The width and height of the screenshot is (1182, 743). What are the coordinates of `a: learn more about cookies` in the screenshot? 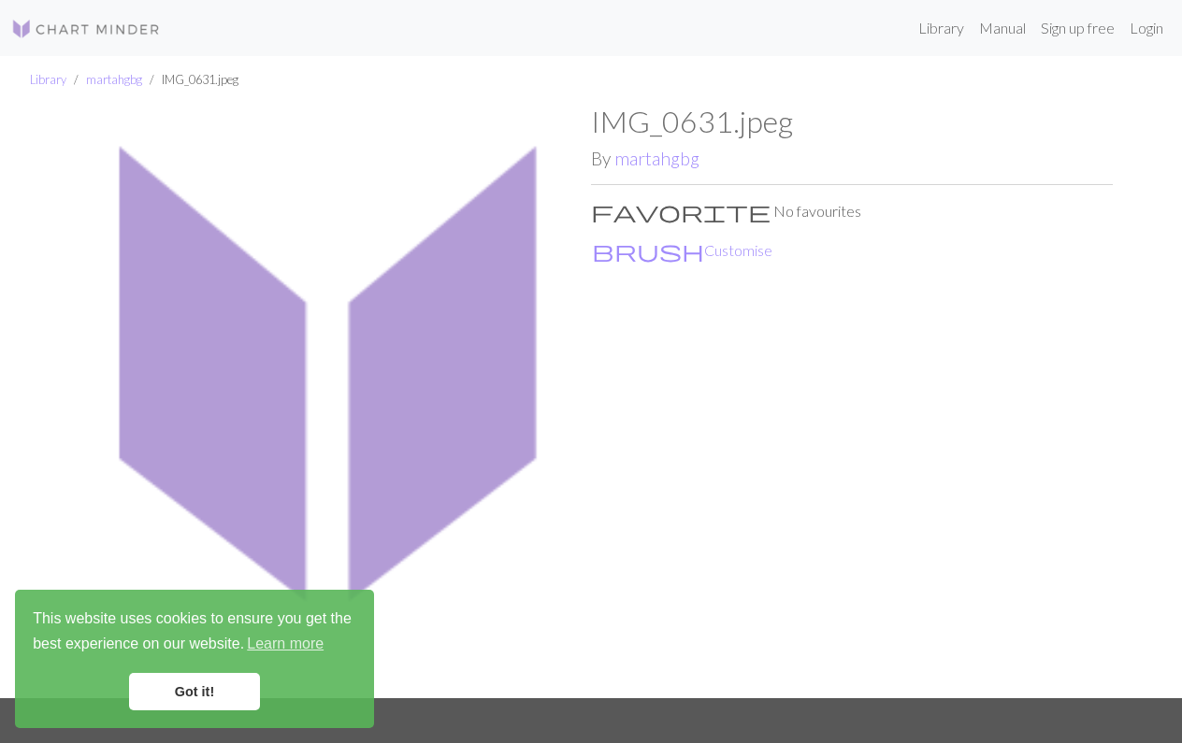 It's located at (285, 644).